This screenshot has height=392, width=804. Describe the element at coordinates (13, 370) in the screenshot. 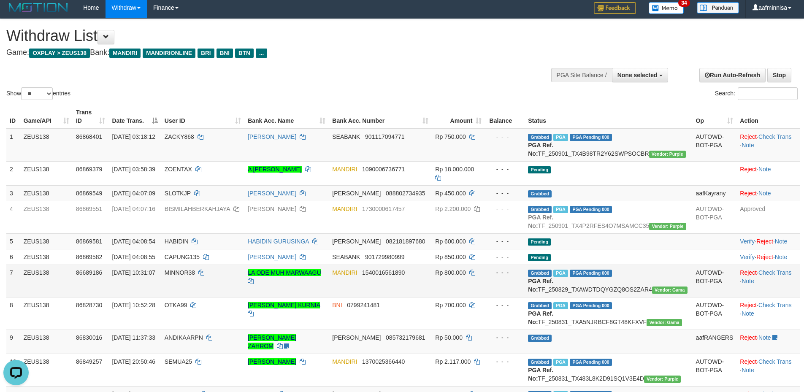

I see `td: 10` at that location.